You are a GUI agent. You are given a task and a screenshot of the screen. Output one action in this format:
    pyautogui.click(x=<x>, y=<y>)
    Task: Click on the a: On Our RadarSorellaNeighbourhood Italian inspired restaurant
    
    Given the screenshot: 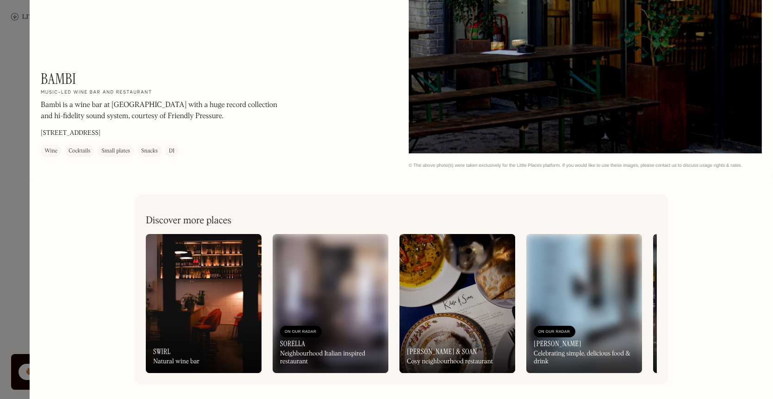 What is the action you would take?
    pyautogui.click(x=331, y=303)
    